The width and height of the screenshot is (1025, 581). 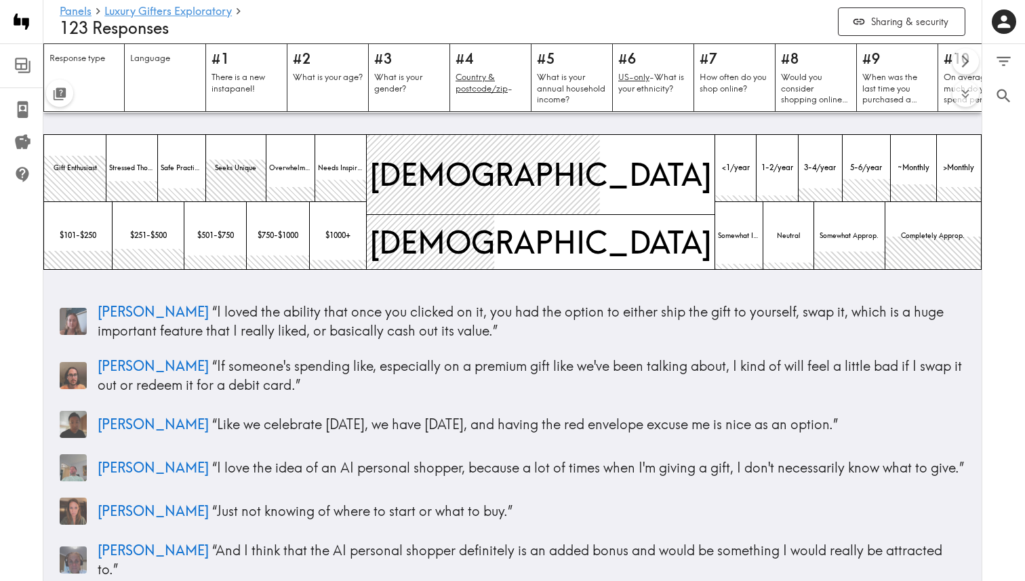 What do you see at coordinates (654, 77) in the screenshot?
I see `a: #6What is your ethnicity?` at bounding box center [654, 77].